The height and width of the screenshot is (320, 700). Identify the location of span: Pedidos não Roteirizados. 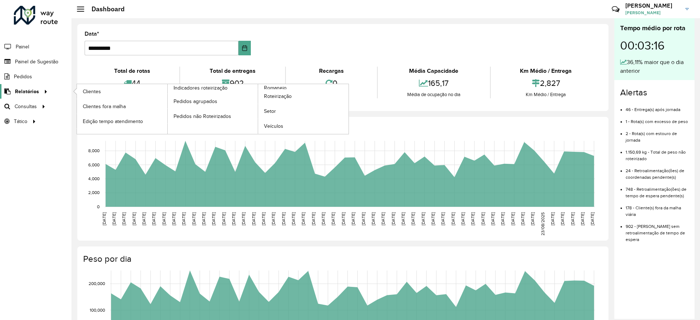
(202, 116).